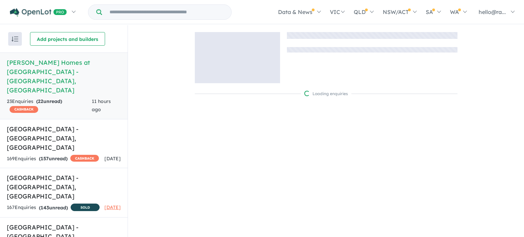  Describe the element at coordinates (45, 208) in the screenshot. I see `span: 143` at that location.